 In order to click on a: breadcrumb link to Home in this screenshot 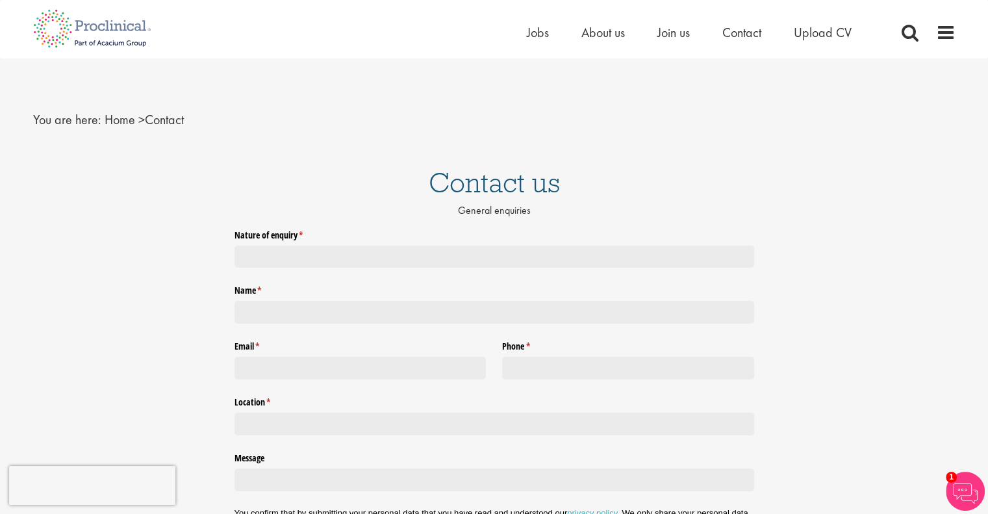, I will do `click(120, 120)`.